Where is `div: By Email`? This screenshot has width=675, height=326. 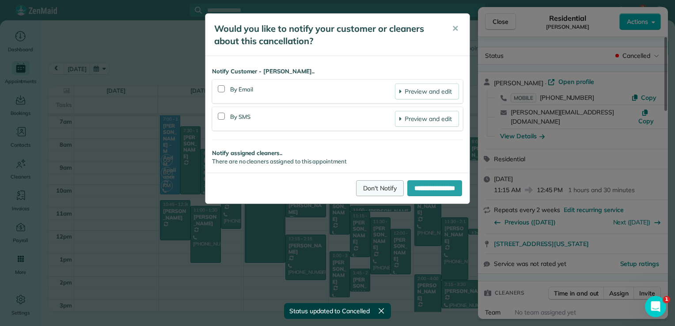 div: By Email is located at coordinates (312, 91).